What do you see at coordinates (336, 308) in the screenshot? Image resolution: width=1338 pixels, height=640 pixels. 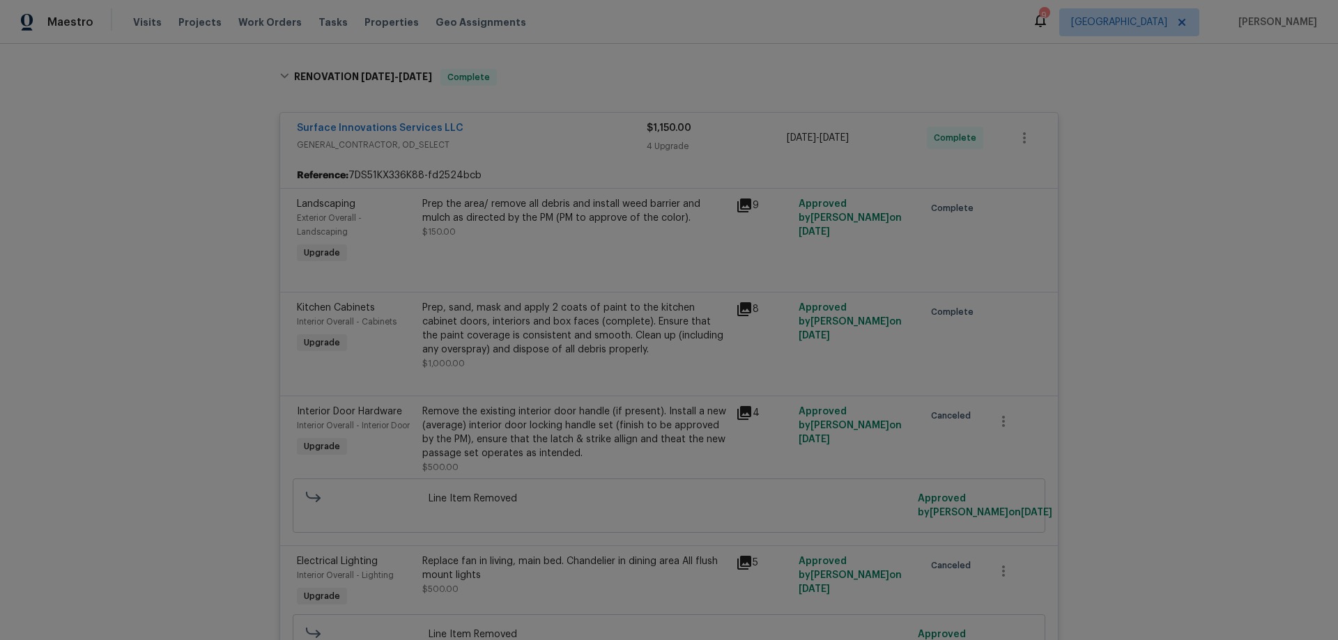 I see `span: Kitchen Cabinets` at bounding box center [336, 308].